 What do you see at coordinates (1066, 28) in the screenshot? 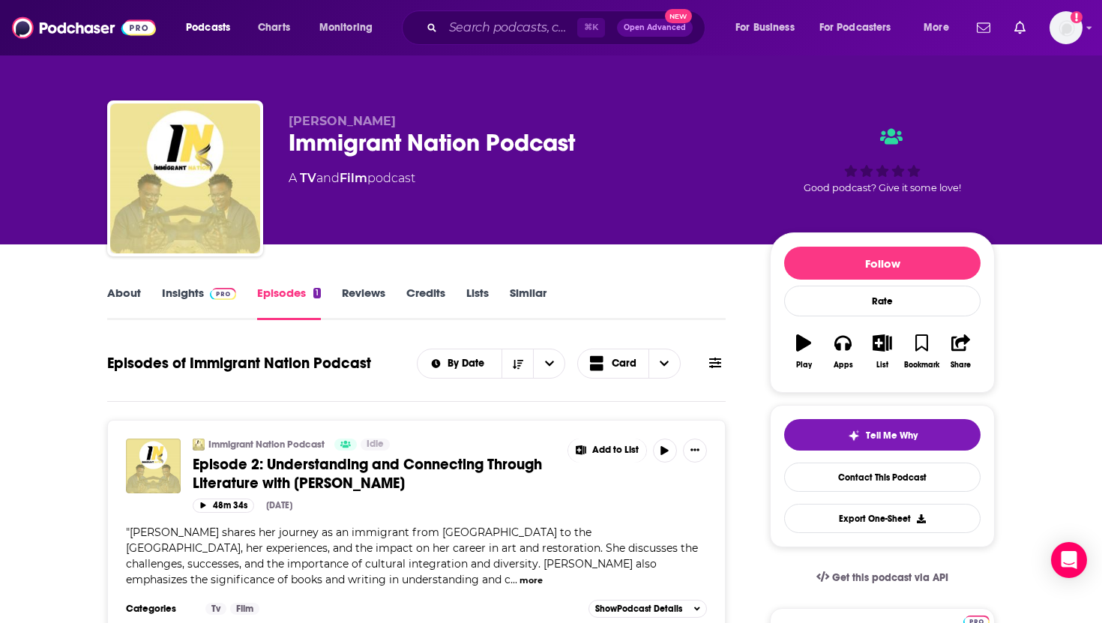
I see `button: Show profile menu` at bounding box center [1066, 28].